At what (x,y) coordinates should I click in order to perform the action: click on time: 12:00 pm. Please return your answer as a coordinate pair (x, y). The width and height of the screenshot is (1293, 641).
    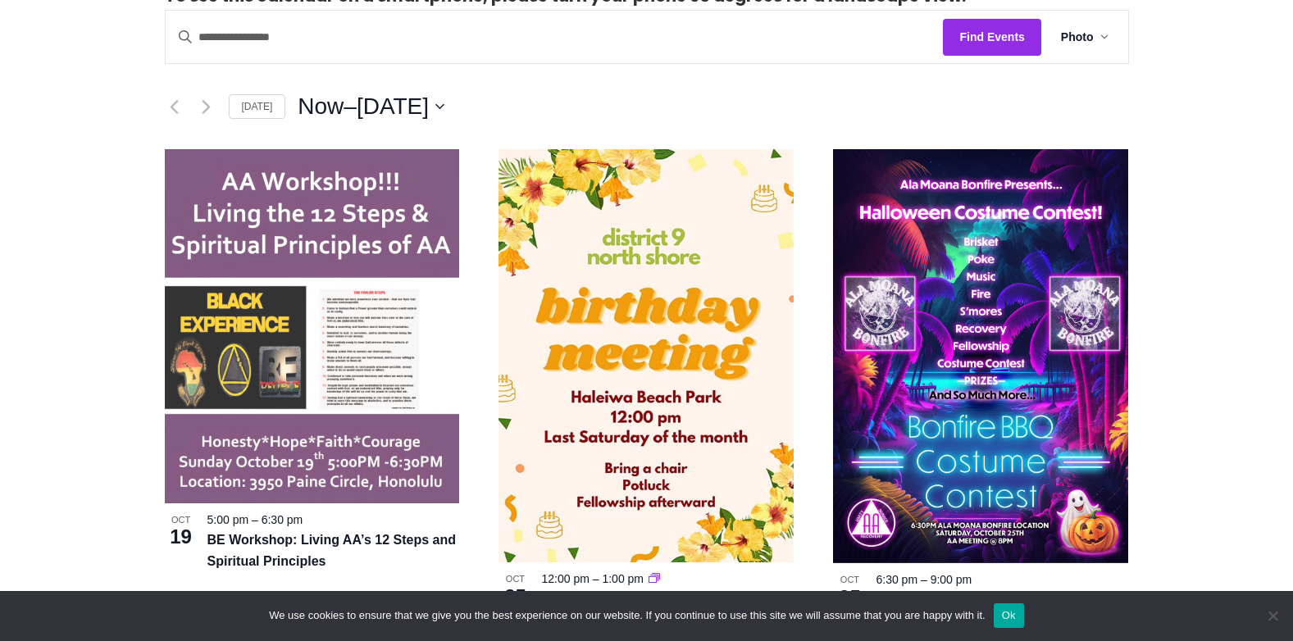
    Looking at the image, I should click on (565, 579).